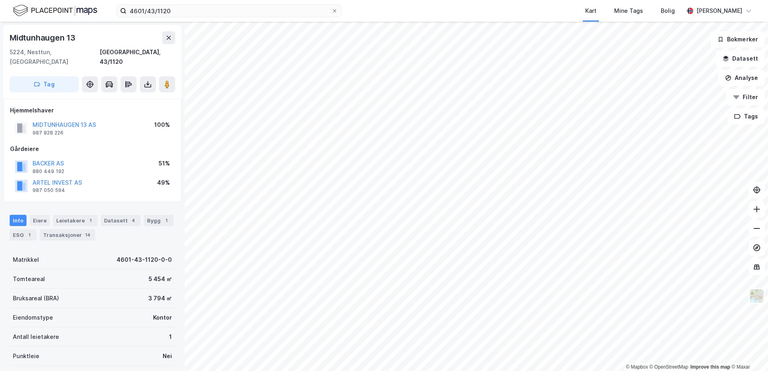 Image resolution: width=768 pixels, height=371 pixels. Describe the element at coordinates (33, 318) in the screenshot. I see `div: Eiendomstype` at that location.